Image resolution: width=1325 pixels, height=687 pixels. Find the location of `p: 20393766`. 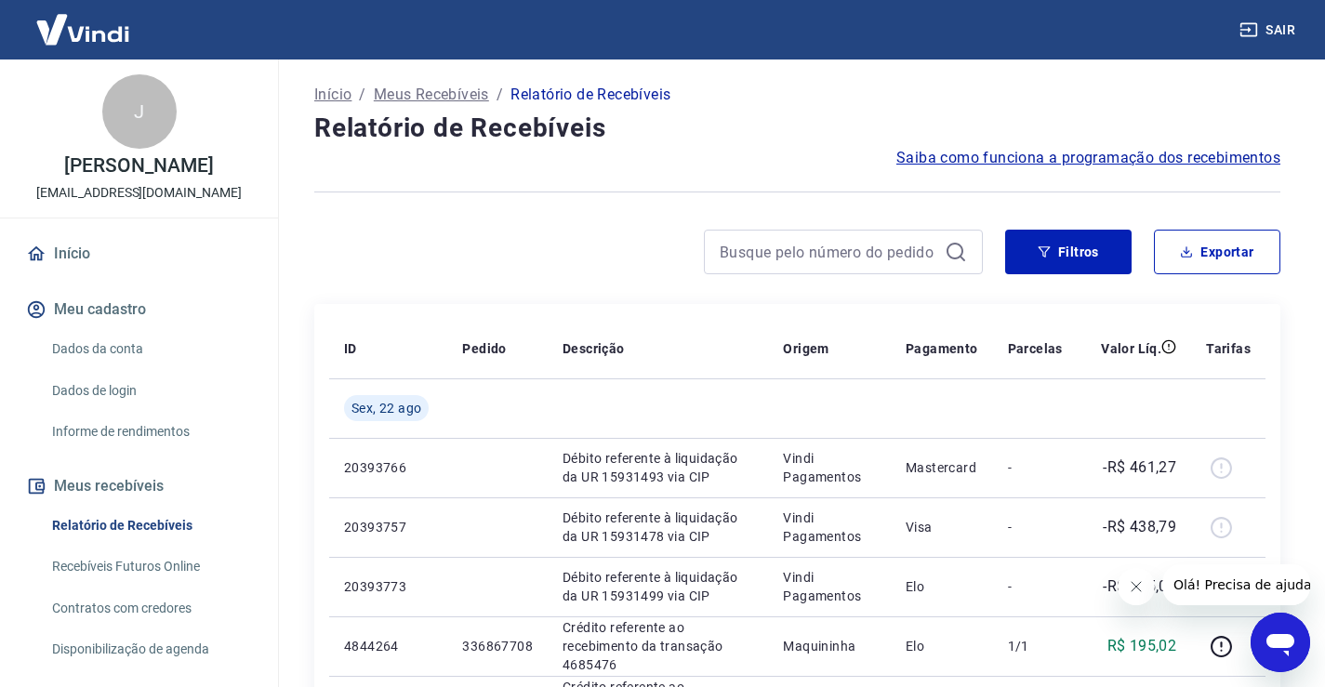

p: 20393766 is located at coordinates (388, 468).